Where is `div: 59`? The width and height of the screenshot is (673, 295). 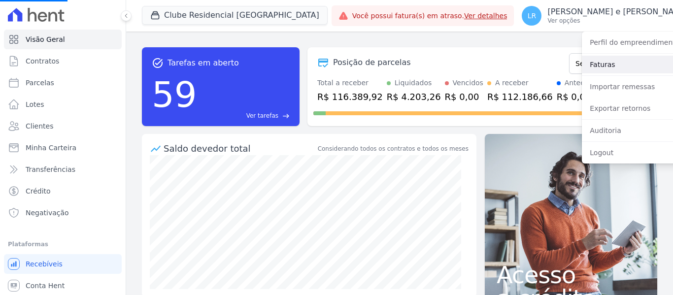 div: 59 is located at coordinates (174, 95).